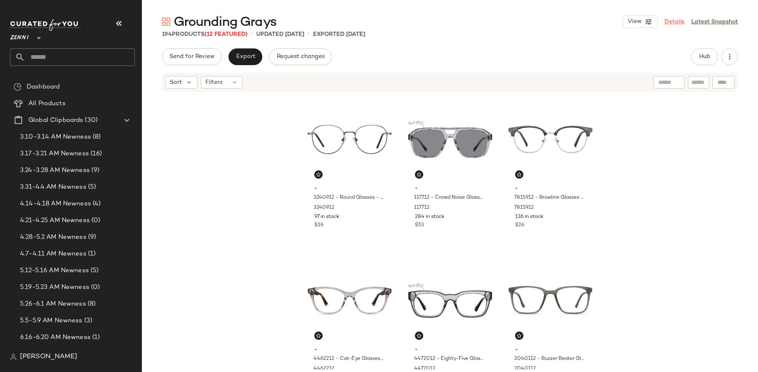  Describe the element at coordinates (46, 25) in the screenshot. I see `img: cfy_white_logo.C9jOOHJF.svg` at that location.